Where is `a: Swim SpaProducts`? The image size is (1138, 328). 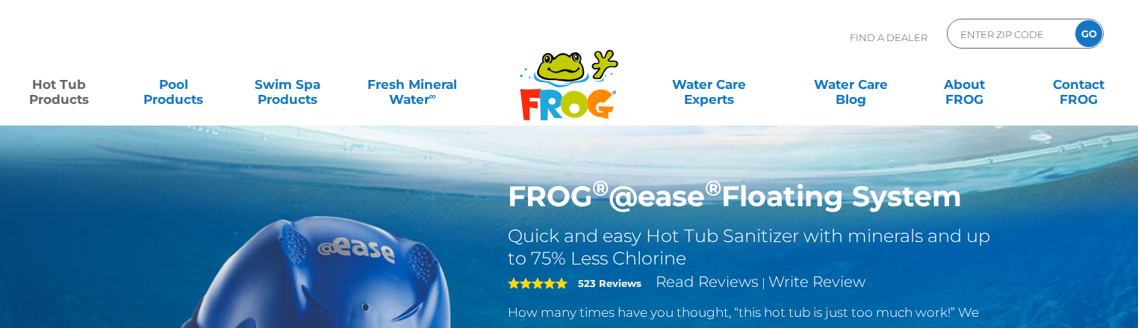
a: Swim SpaProducts is located at coordinates (287, 84).